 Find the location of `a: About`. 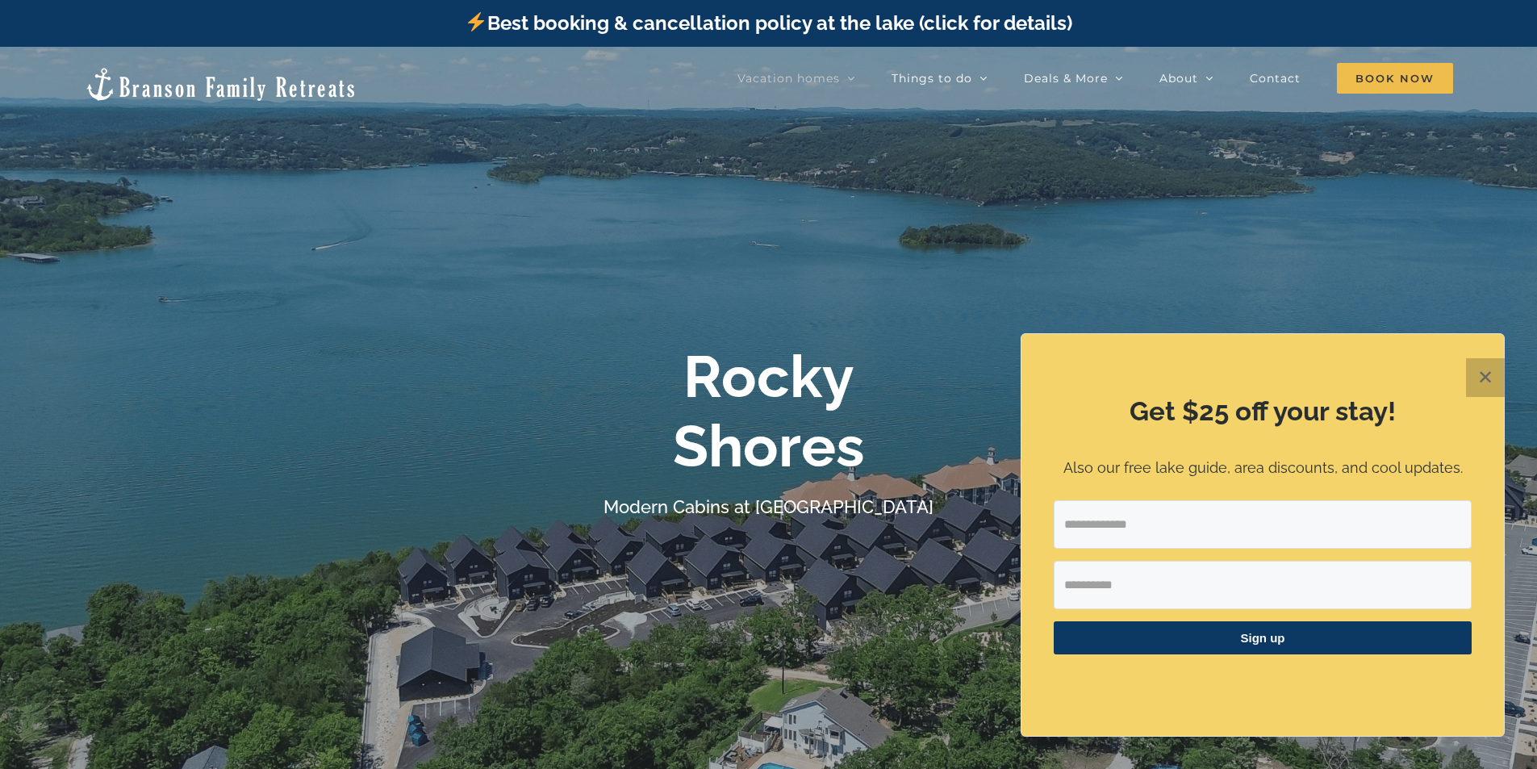

a: About is located at coordinates (1186, 78).